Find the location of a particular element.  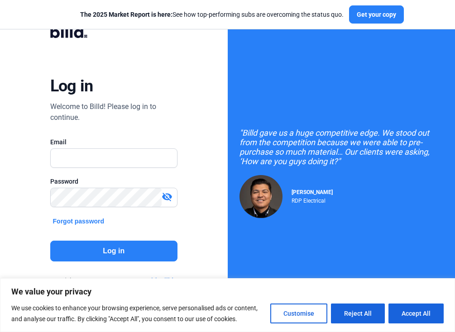

span: The 2025 Market Report is here: is located at coordinates (126, 14).